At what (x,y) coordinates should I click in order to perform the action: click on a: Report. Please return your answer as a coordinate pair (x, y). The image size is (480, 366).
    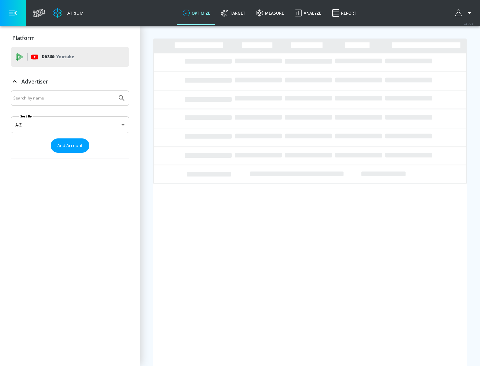
    Looking at the image, I should click on (344, 13).